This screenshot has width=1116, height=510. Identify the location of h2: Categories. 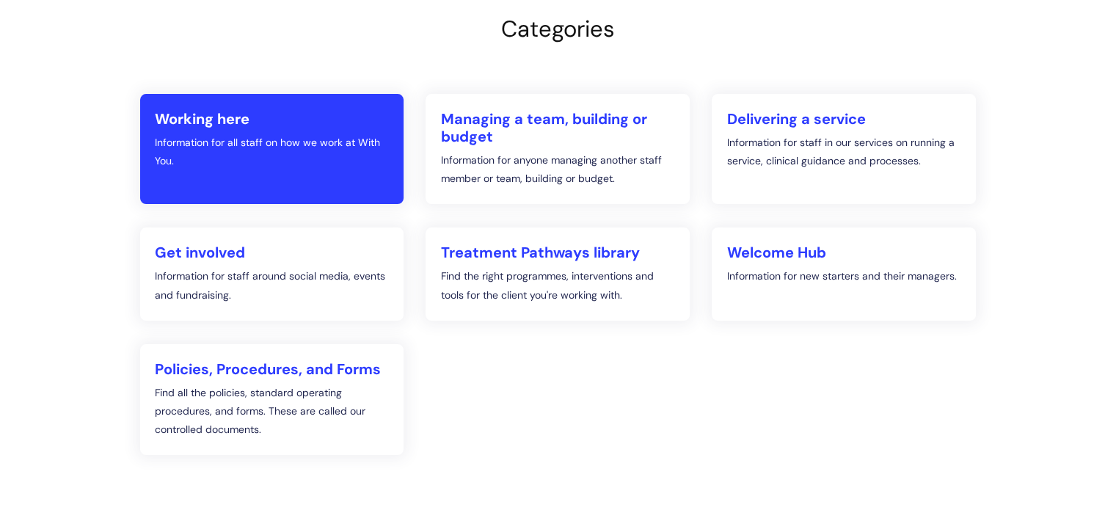
(558, 29).